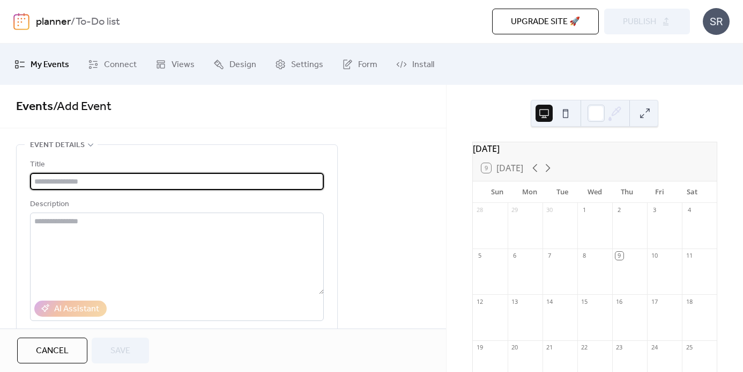  Describe the element at coordinates (57, 145) in the screenshot. I see `span: Event details` at that location.